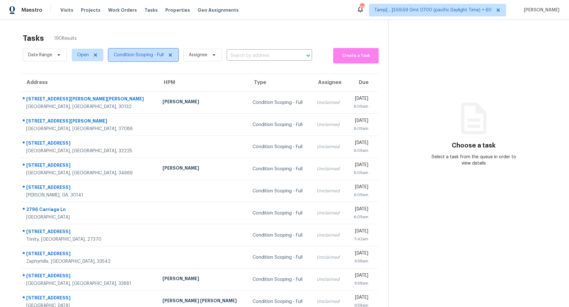  Describe the element at coordinates (151, 10) in the screenshot. I see `span: Tasks` at that location.